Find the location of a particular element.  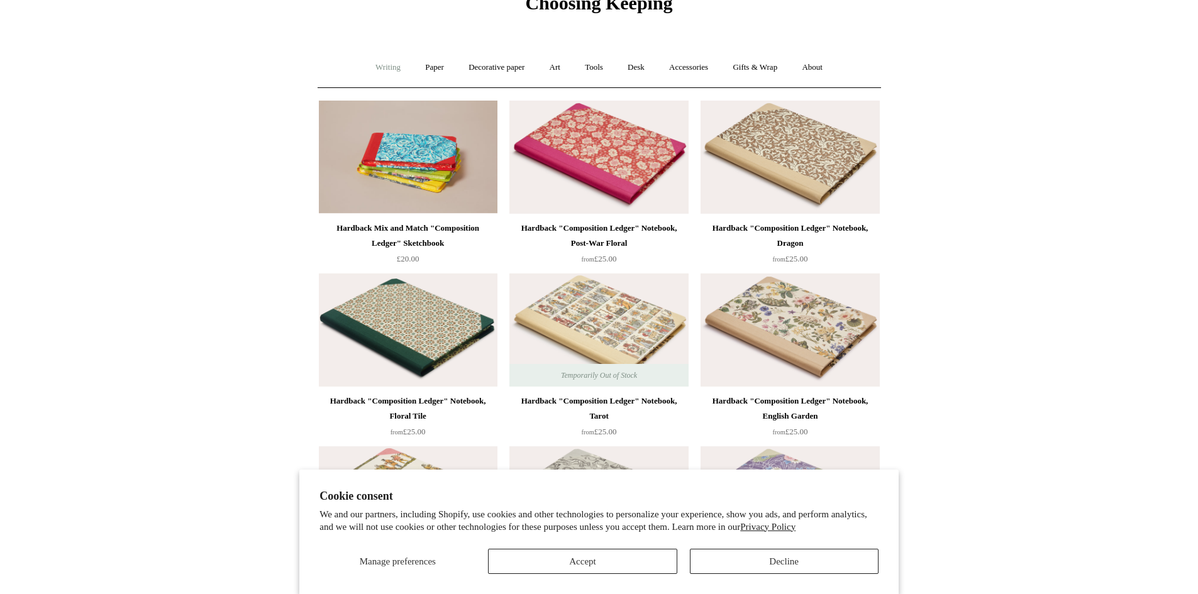

a: Art is located at coordinates (555, 67).